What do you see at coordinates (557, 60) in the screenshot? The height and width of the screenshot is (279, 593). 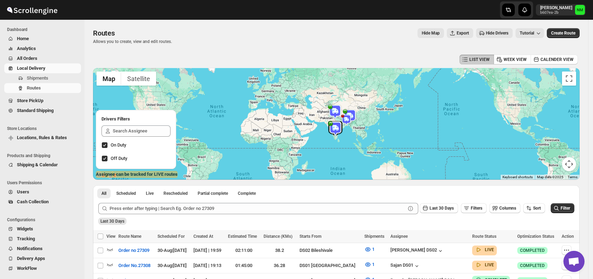 I see `span: CALENDER VIEW` at bounding box center [557, 60].